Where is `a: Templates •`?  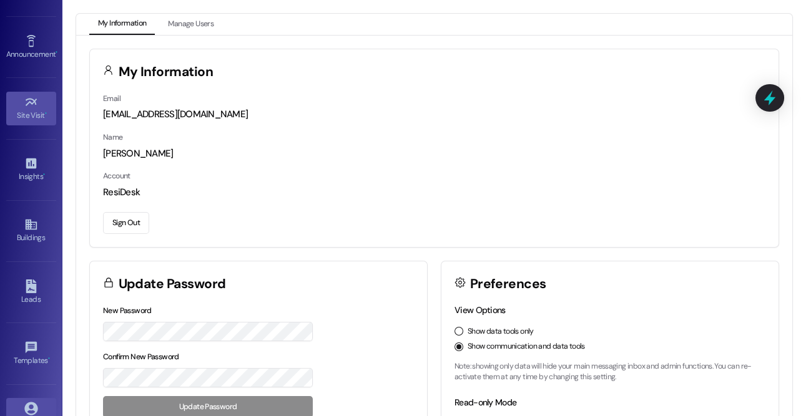 a: Templates • is located at coordinates (31, 354).